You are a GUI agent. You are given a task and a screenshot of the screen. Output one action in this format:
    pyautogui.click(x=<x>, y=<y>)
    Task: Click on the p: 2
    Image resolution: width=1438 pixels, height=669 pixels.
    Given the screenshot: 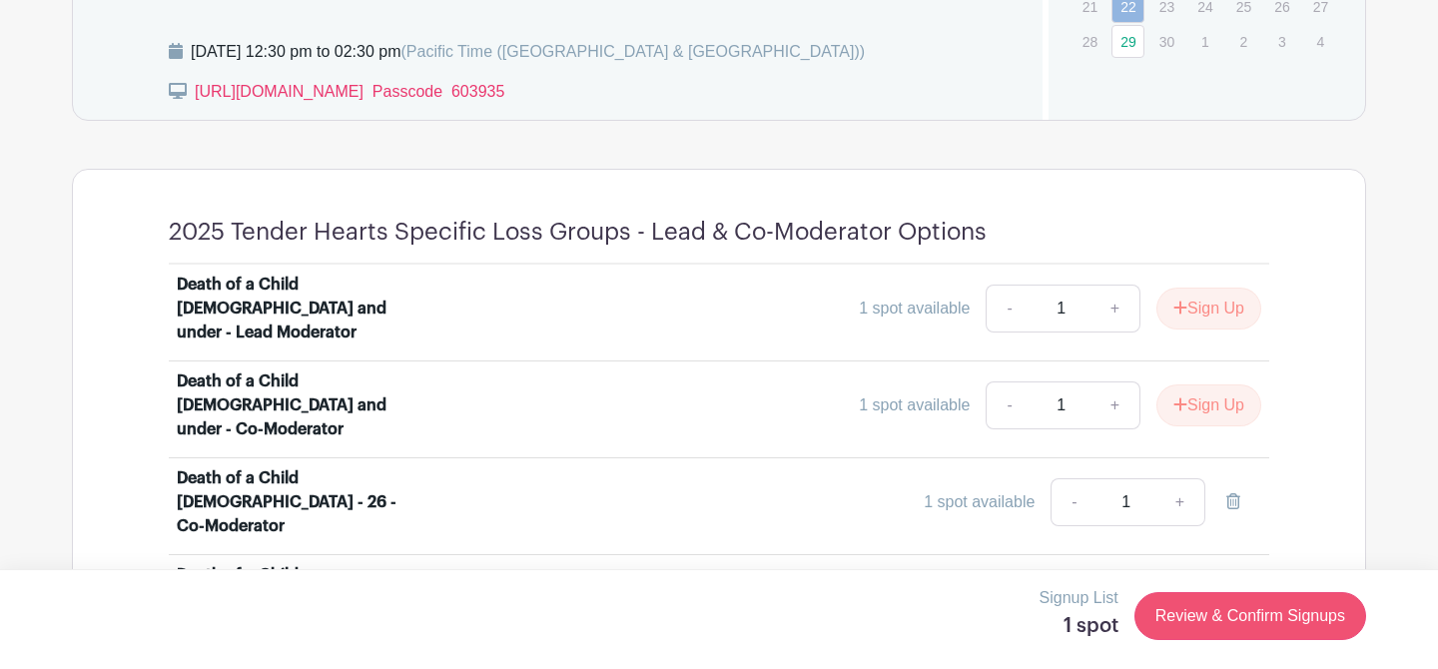 What is the action you would take?
    pyautogui.click(x=1243, y=41)
    